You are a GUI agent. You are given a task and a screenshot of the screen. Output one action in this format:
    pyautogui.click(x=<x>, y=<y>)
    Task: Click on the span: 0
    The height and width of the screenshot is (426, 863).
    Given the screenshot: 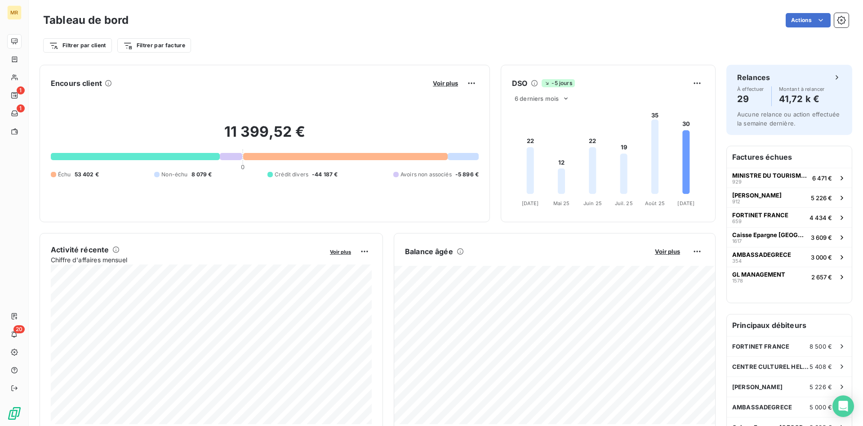 What is the action you would take?
    pyautogui.click(x=243, y=167)
    